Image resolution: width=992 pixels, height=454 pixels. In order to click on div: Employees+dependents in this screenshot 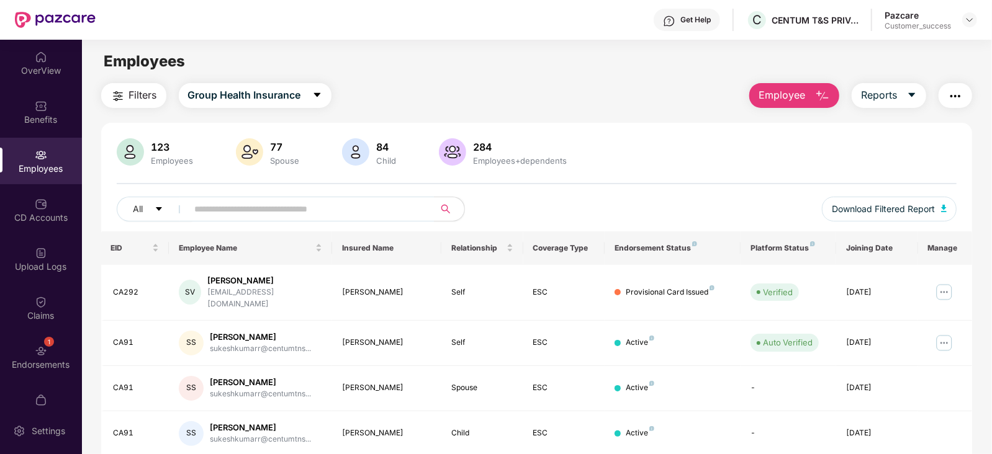, I will do `click(520, 161)`.